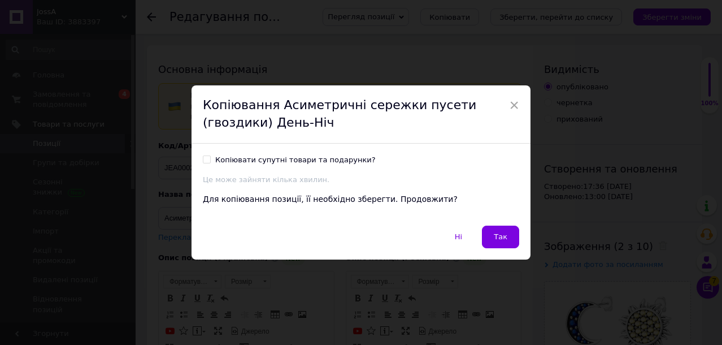  I want to click on div: Для копіювання позиції, її необхідно зберегти. Продовжити?, so click(361, 199).